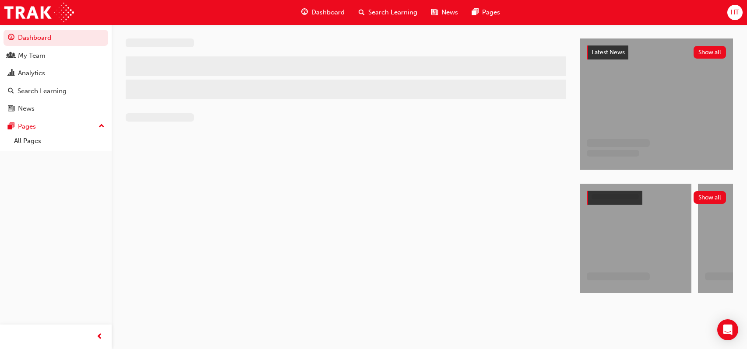  Describe the element at coordinates (39, 12) in the screenshot. I see `img: Trak` at that location.